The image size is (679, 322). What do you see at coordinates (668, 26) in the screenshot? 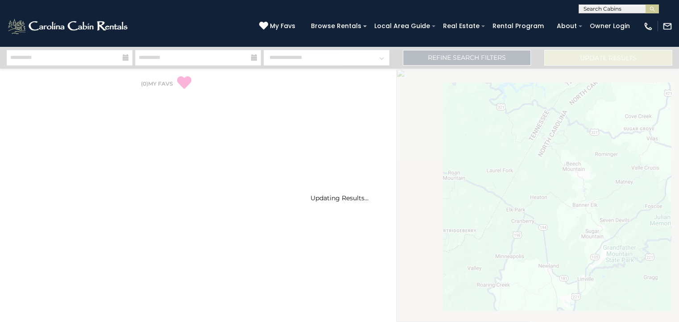
I see `img: mail-regular-white.png` at bounding box center [668, 26].